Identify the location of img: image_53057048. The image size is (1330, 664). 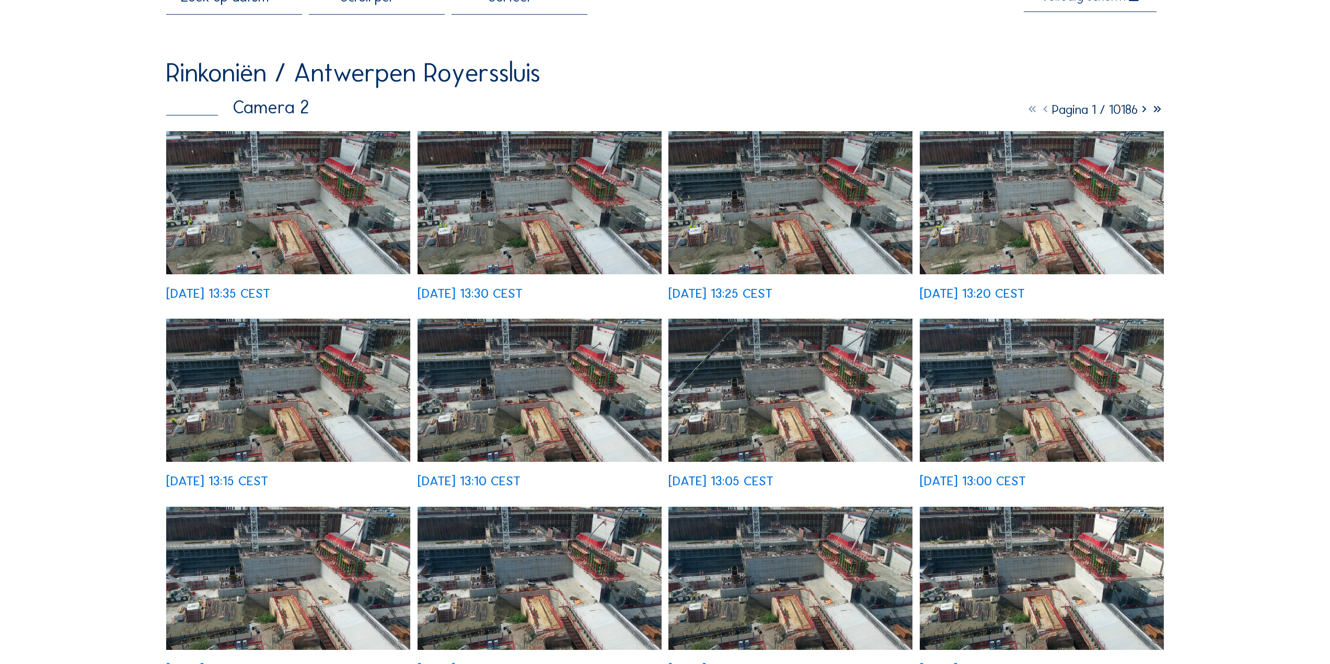
(1041, 390).